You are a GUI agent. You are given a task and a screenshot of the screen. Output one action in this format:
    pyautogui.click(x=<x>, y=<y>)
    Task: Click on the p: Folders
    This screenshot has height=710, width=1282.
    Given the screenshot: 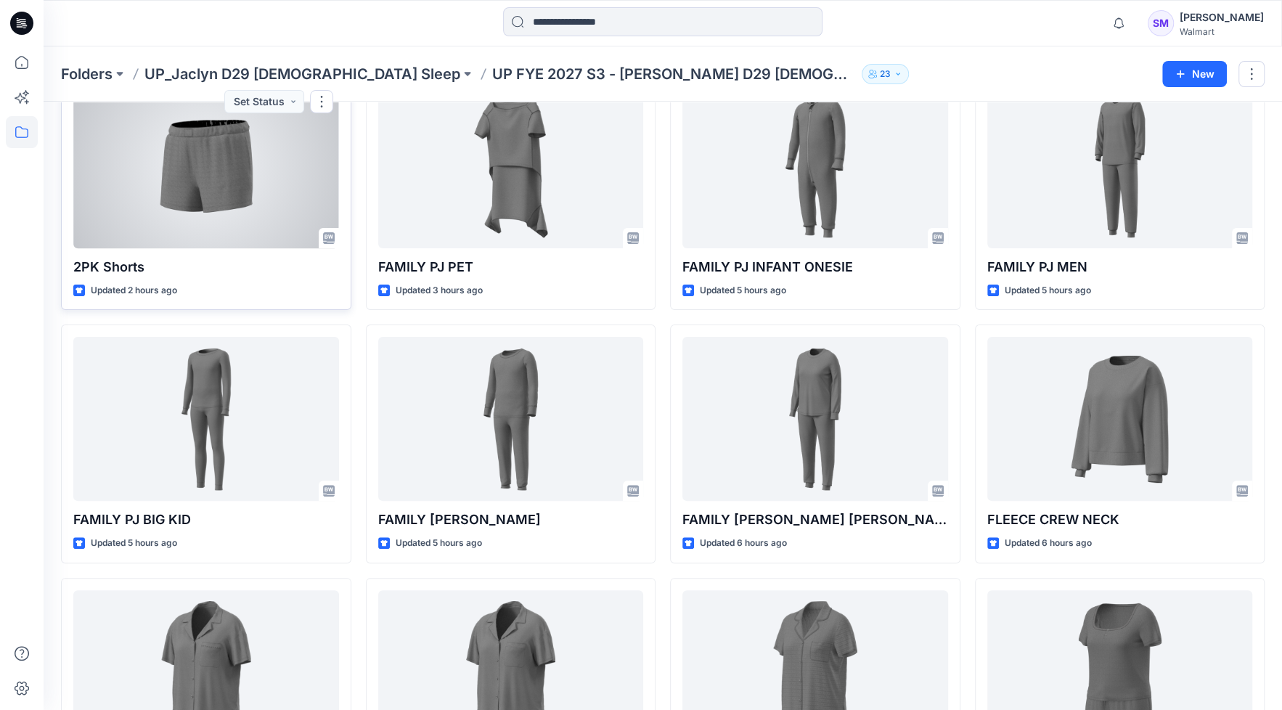 What is the action you would take?
    pyautogui.click(x=86, y=74)
    